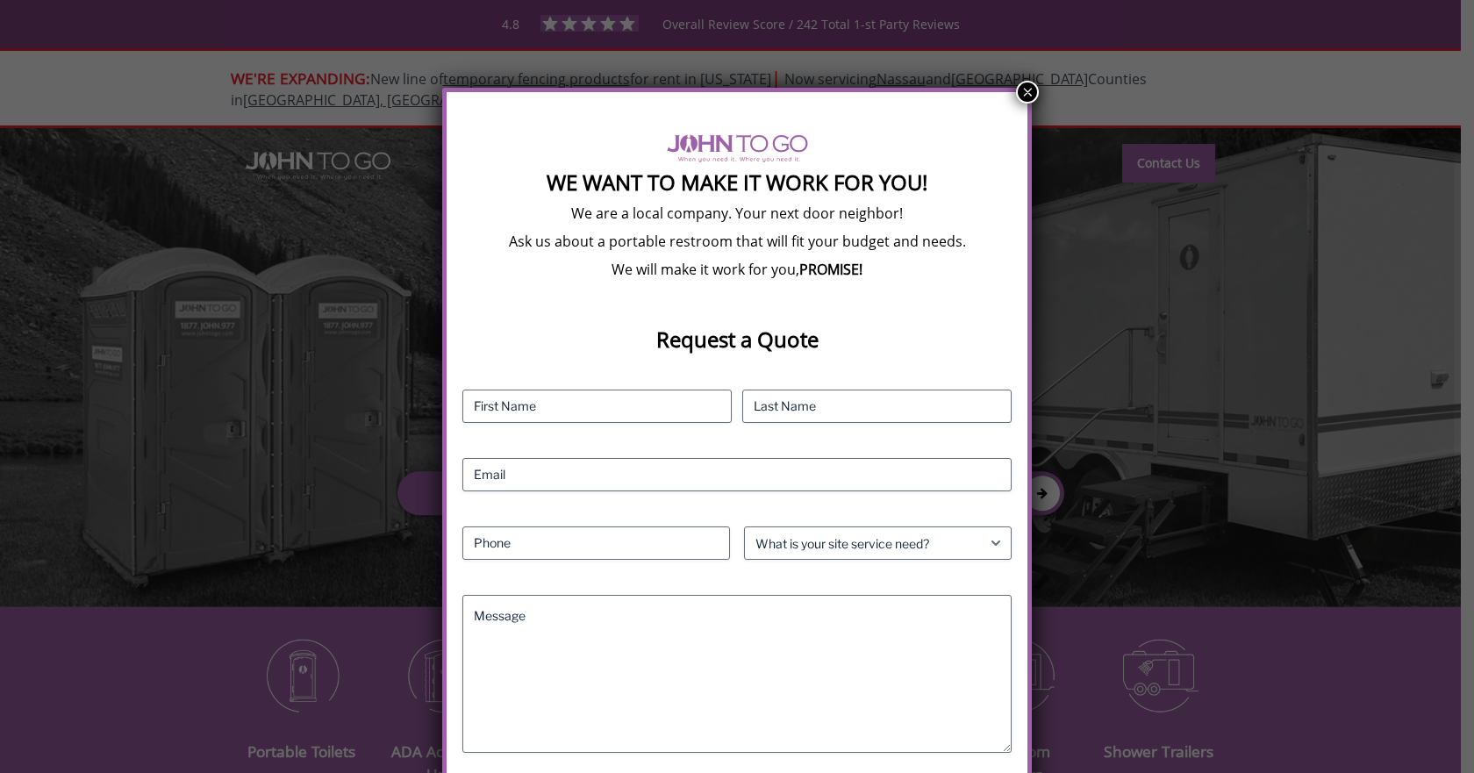 This screenshot has height=773, width=1474. I want to click on strong: Request a Quote, so click(737, 339).